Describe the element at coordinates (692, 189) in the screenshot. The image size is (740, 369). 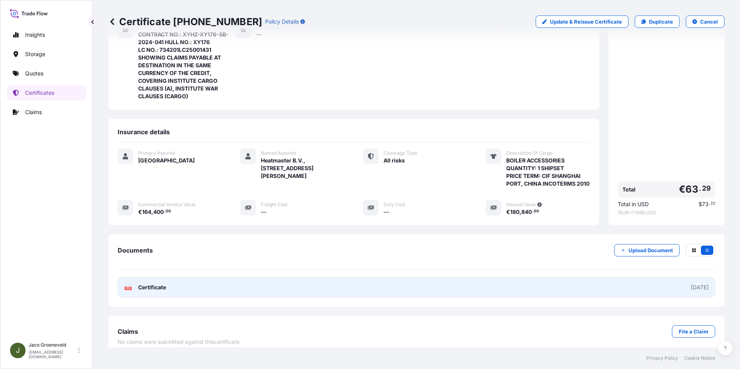
I see `span: 63` at that location.